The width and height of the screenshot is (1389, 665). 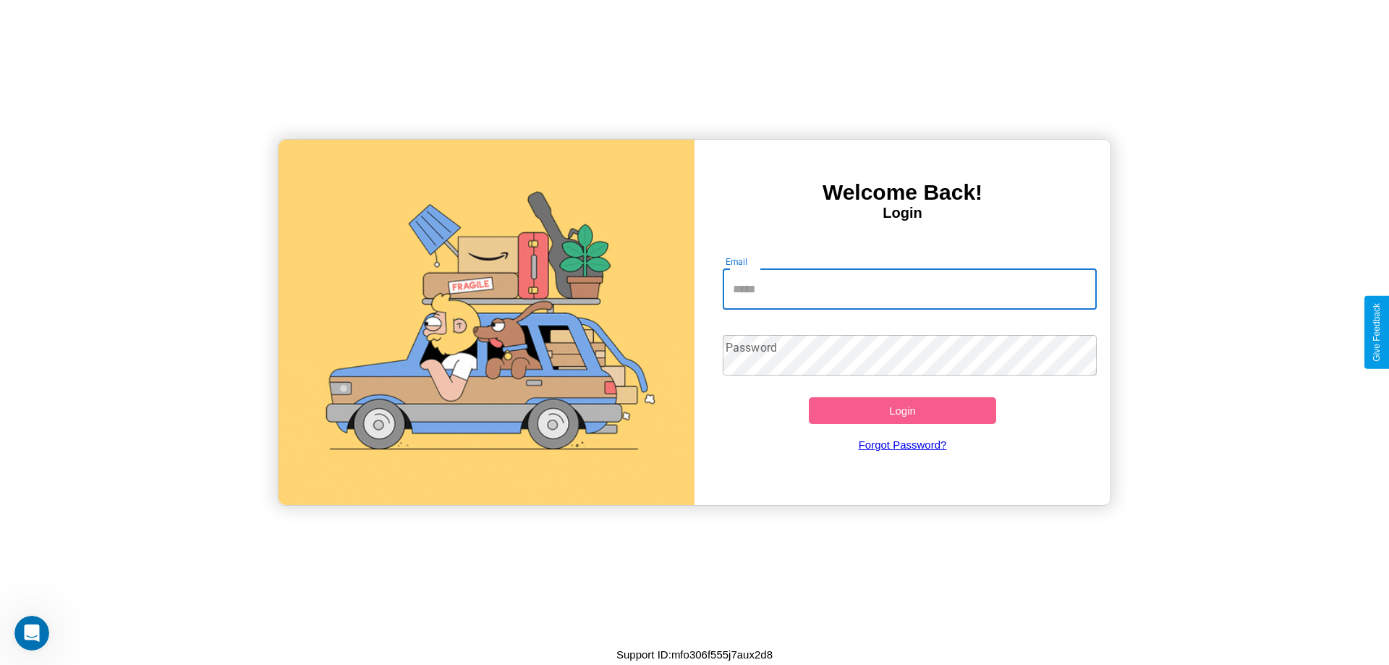 I want to click on button: Login, so click(x=902, y=410).